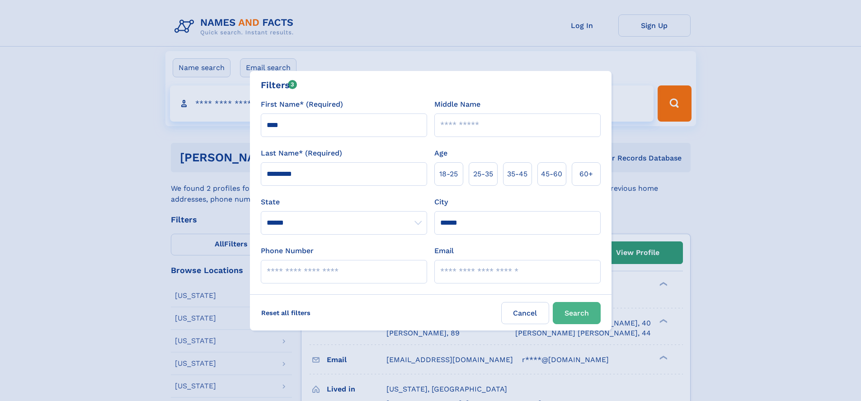 This screenshot has height=401, width=861. What do you see at coordinates (302, 104) in the screenshot?
I see `label: First Name* (Required)` at bounding box center [302, 104].